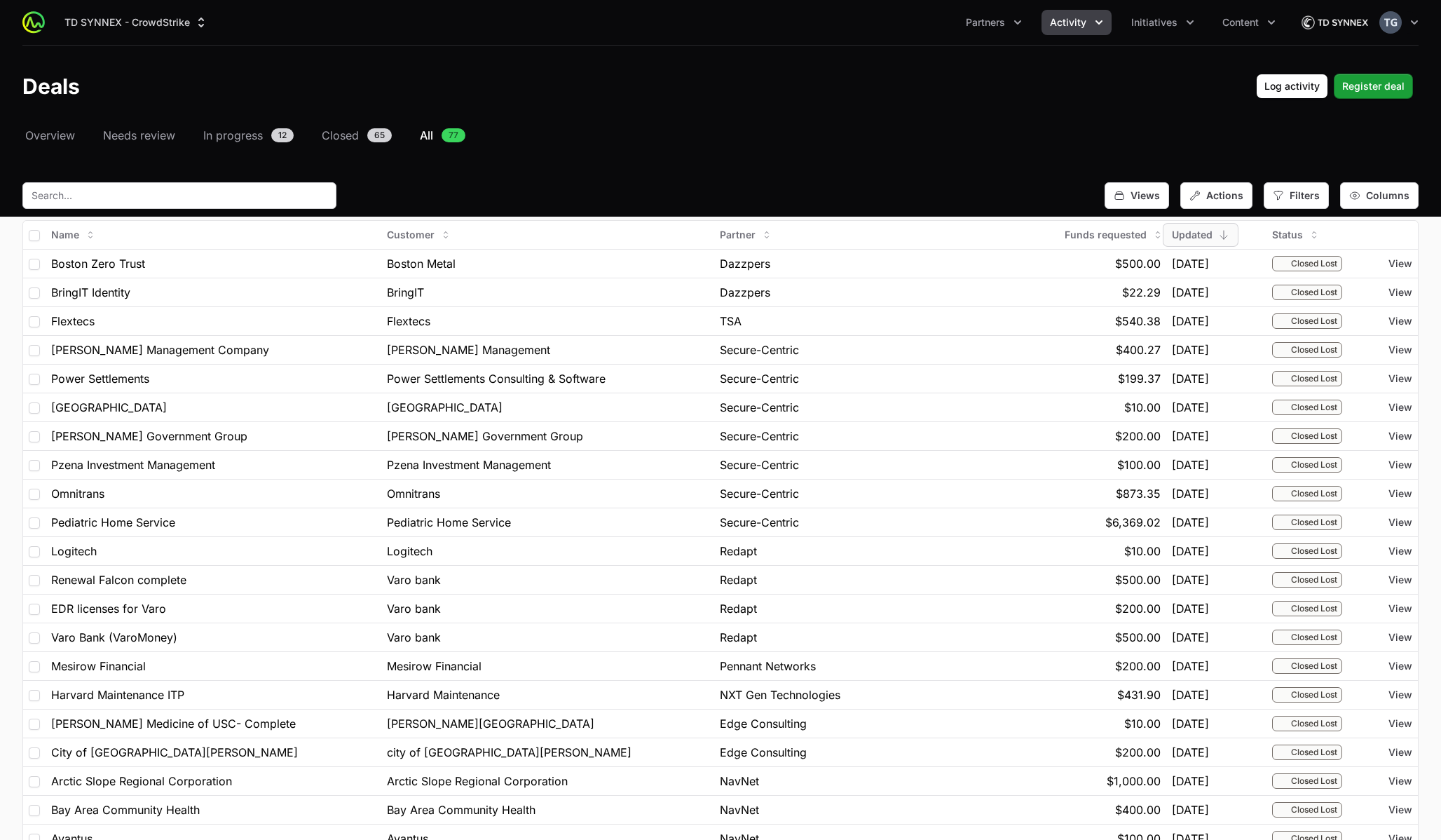 The width and height of the screenshot is (1441, 840). I want to click on span: Arctic Slope Regional Corporation, so click(141, 781).